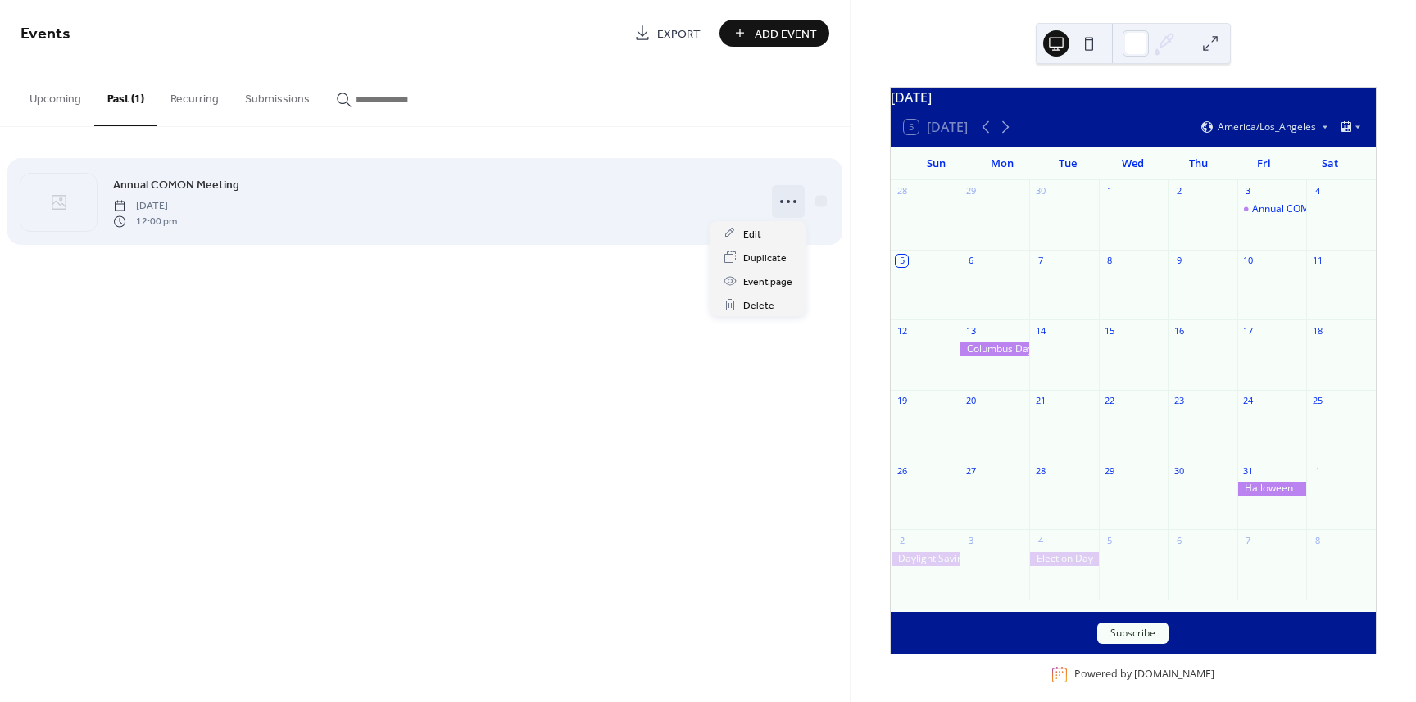  I want to click on div: Halloween, so click(1271, 488).